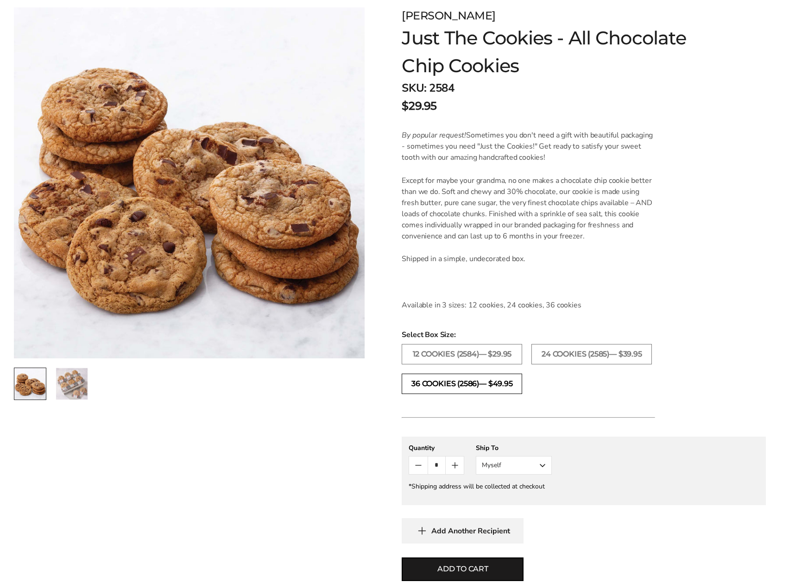 The height and width of the screenshot is (588, 789). I want to click on div: Ship To, so click(514, 448).